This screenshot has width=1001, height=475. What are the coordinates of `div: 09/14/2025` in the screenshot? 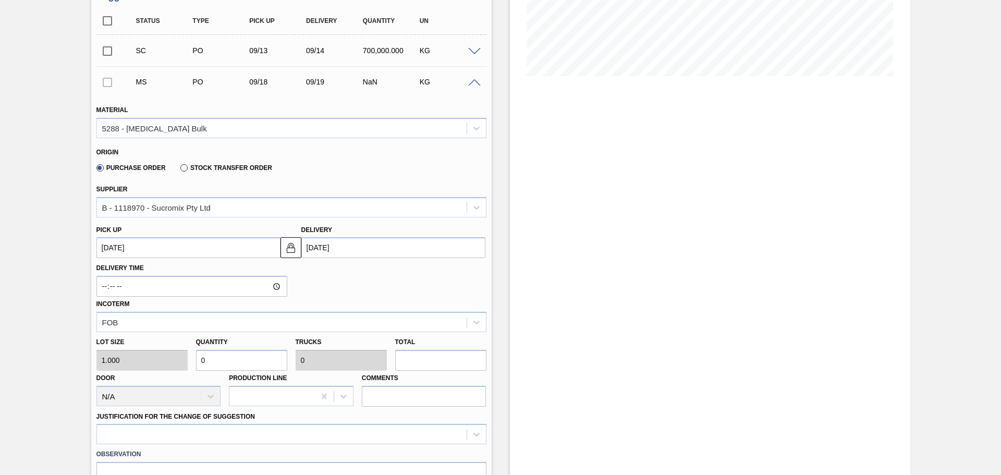 It's located at (335, 51).